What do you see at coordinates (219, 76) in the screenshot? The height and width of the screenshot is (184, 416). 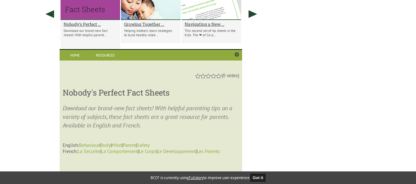 I see `a: 5` at bounding box center [219, 76].